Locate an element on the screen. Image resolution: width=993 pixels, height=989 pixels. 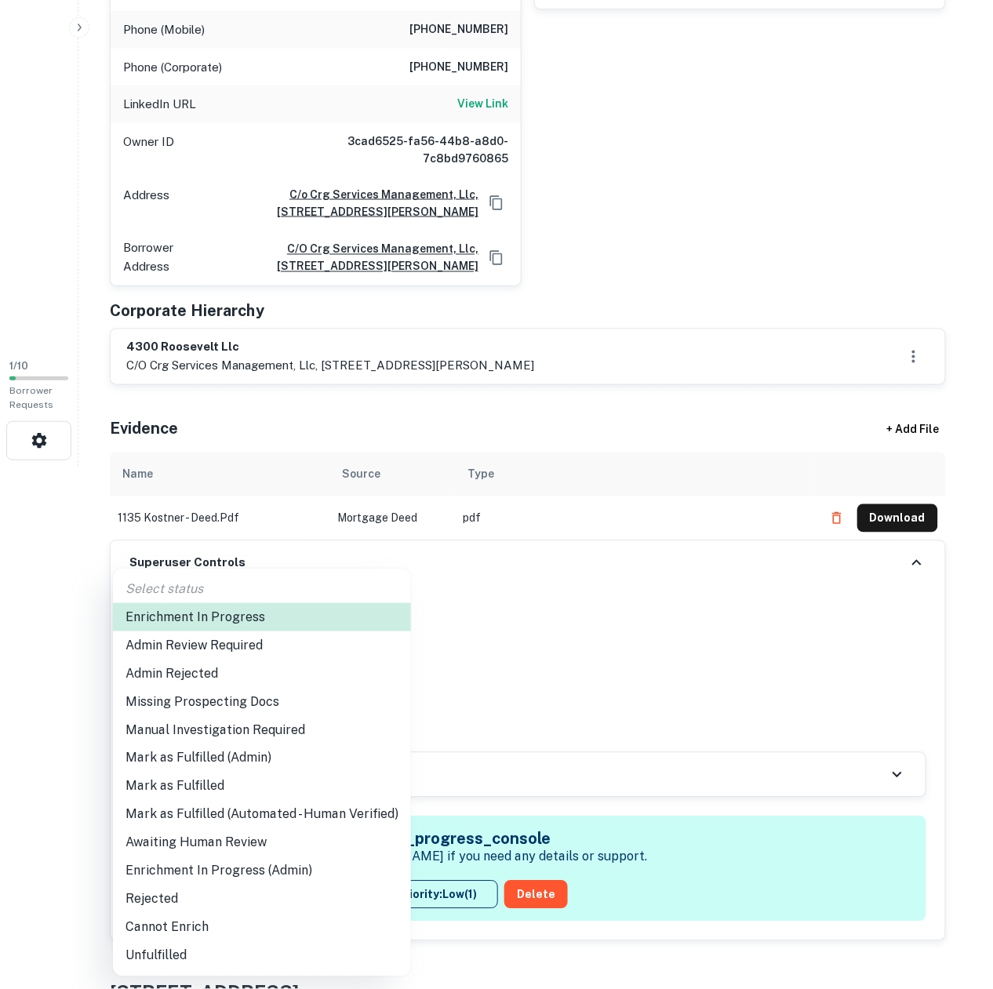
li: Rejected is located at coordinates (262, 899).